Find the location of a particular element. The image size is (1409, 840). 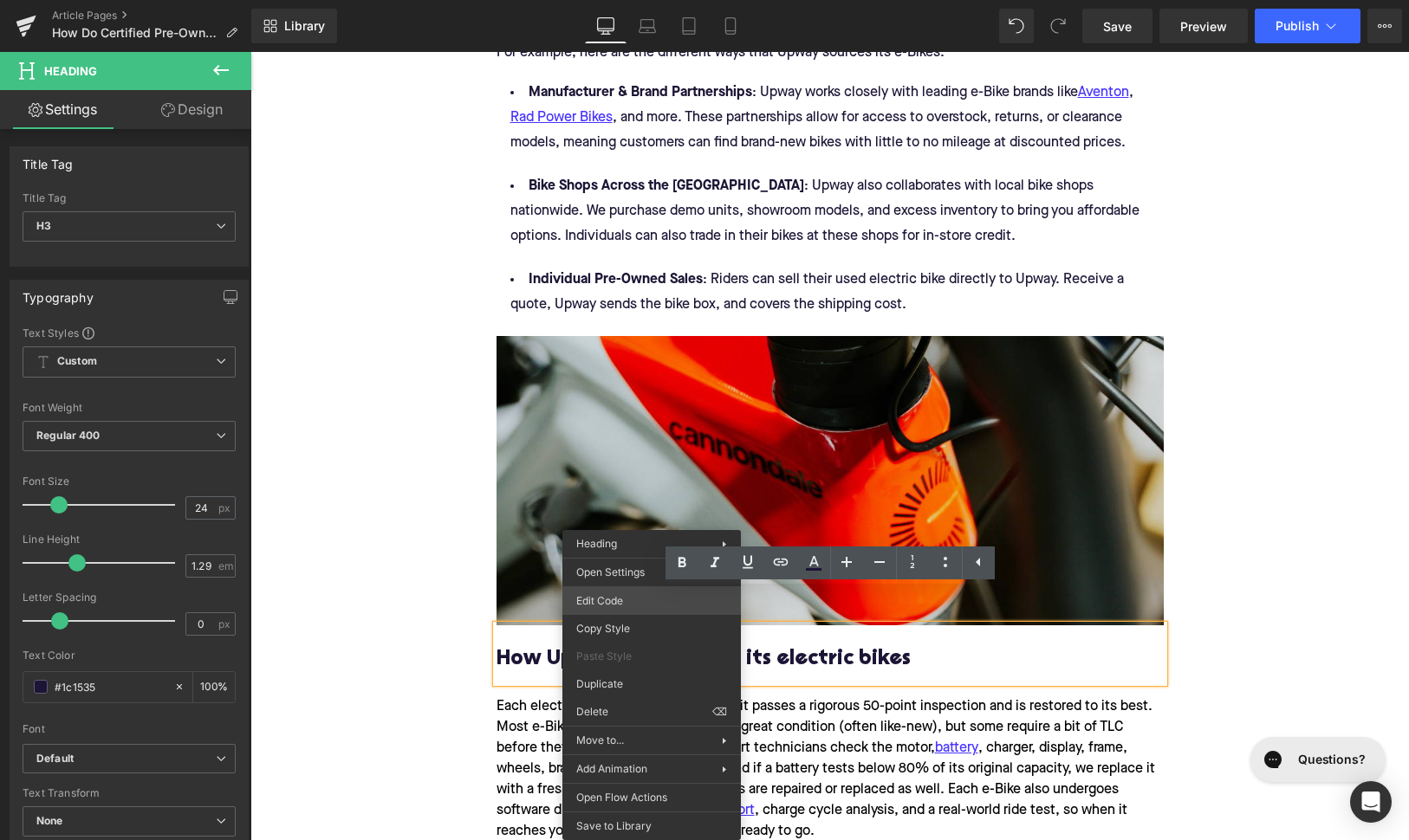

li: : Riders can sell their used electric bike directly to Upway. Receive a quote, Upway sends the bi... is located at coordinates (580, 241).